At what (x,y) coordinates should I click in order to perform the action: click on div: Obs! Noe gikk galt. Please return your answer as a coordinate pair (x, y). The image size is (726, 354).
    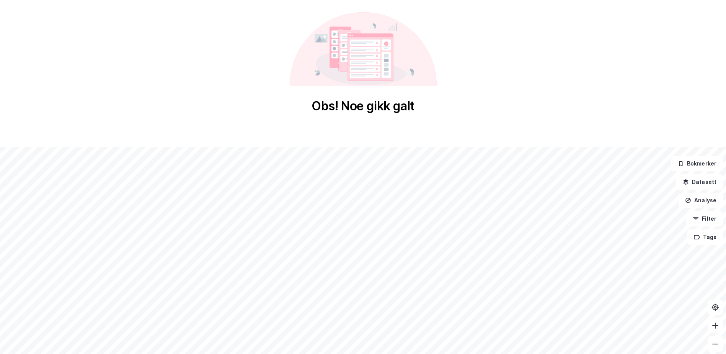
    Looking at the image, I should click on (363, 106).